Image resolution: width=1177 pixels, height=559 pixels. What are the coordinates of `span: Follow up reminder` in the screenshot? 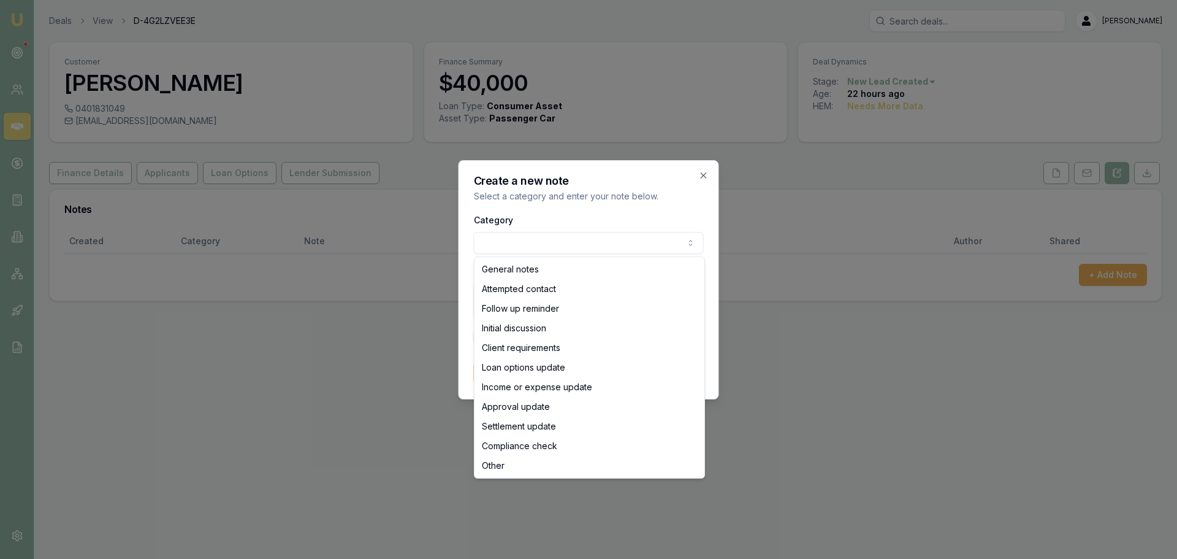 It's located at (520, 308).